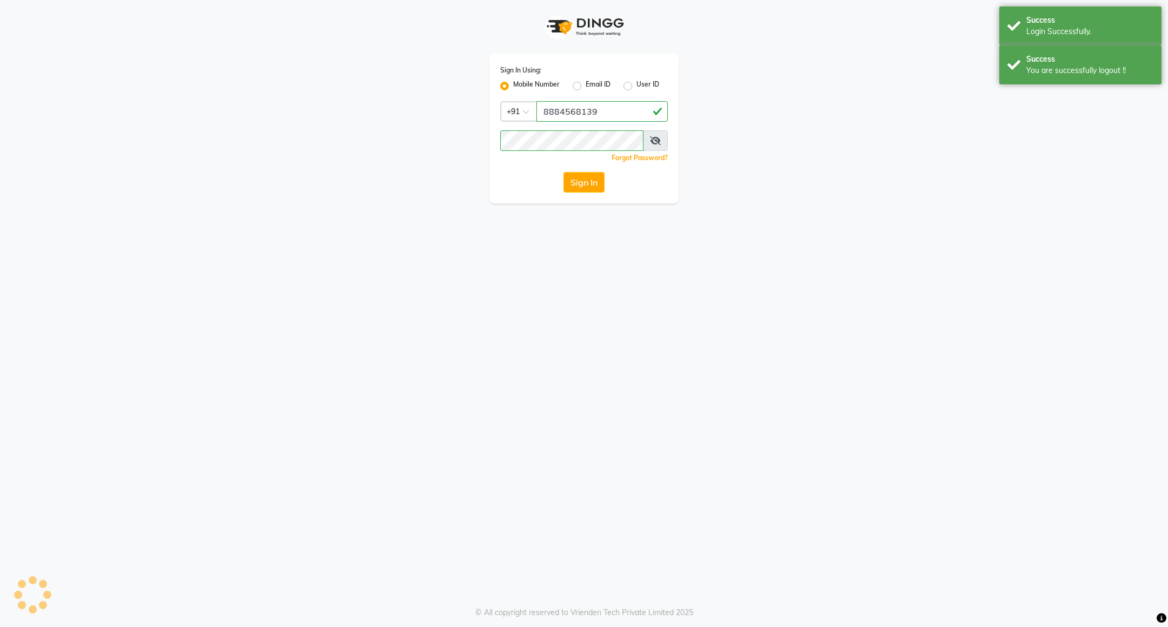  What do you see at coordinates (1090, 31) in the screenshot?
I see `div: Login Successfully.` at bounding box center [1090, 31].